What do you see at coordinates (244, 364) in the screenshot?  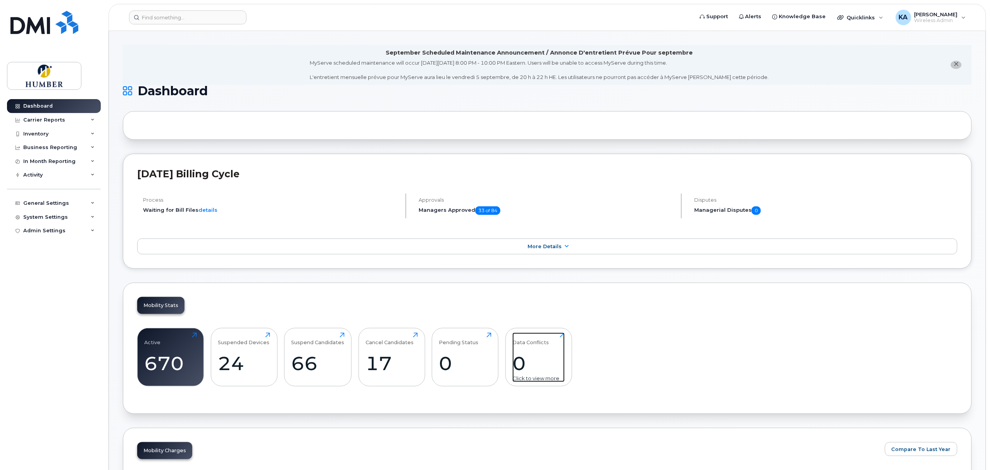 I see `div: 24` at bounding box center [244, 364].